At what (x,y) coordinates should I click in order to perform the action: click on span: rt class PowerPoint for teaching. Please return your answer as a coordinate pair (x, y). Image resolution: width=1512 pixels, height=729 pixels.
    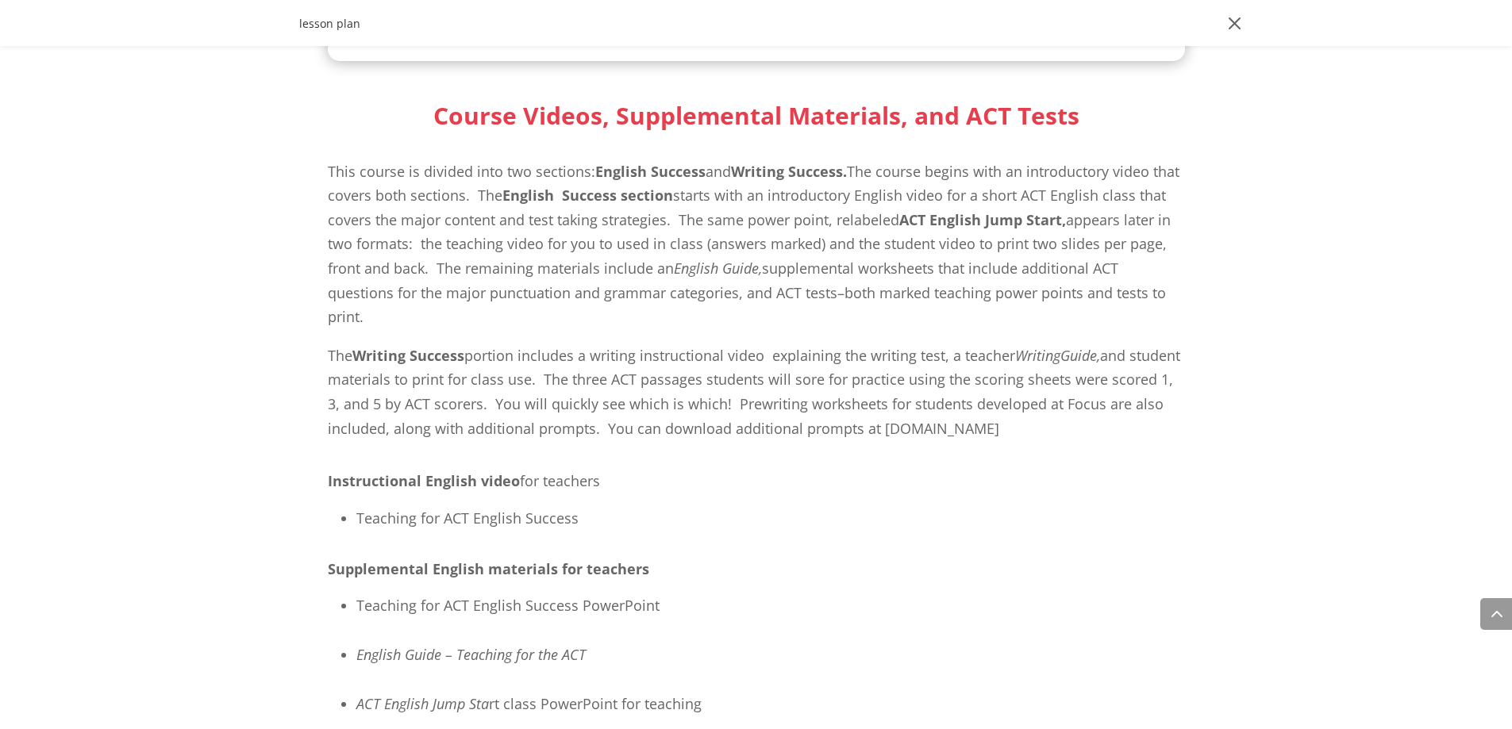
    Looking at the image, I should click on (595, 704).